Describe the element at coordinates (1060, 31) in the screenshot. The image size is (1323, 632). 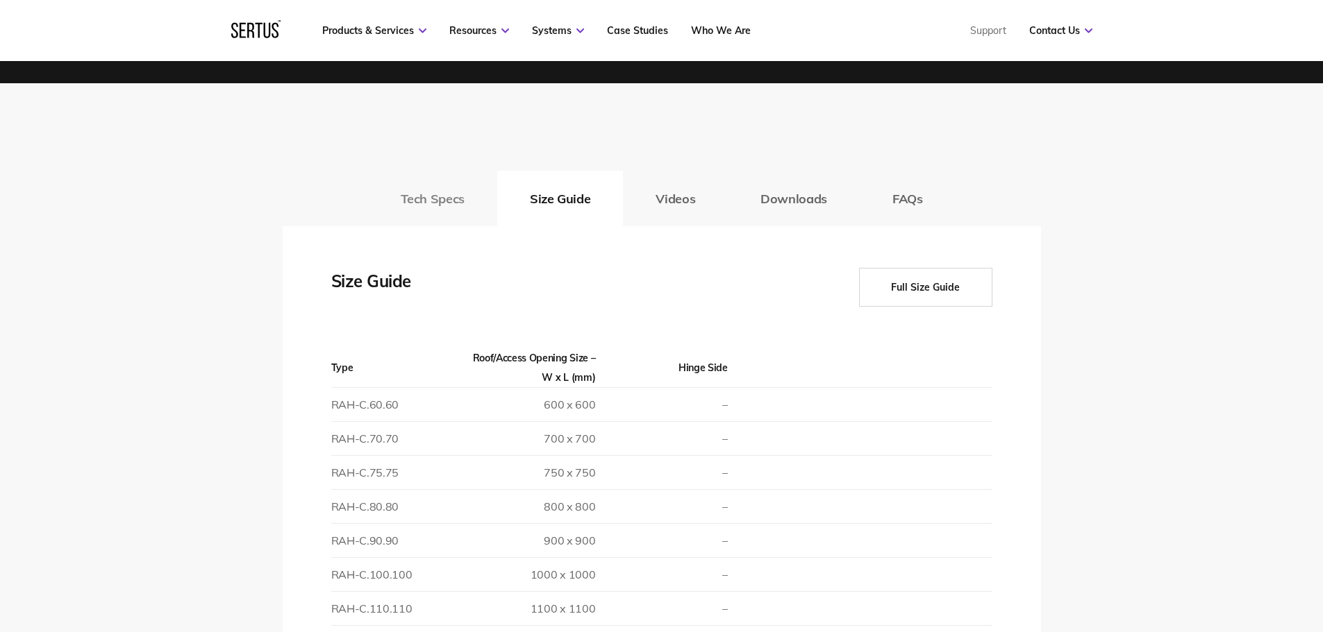
I see `a: Contact Us` at that location.